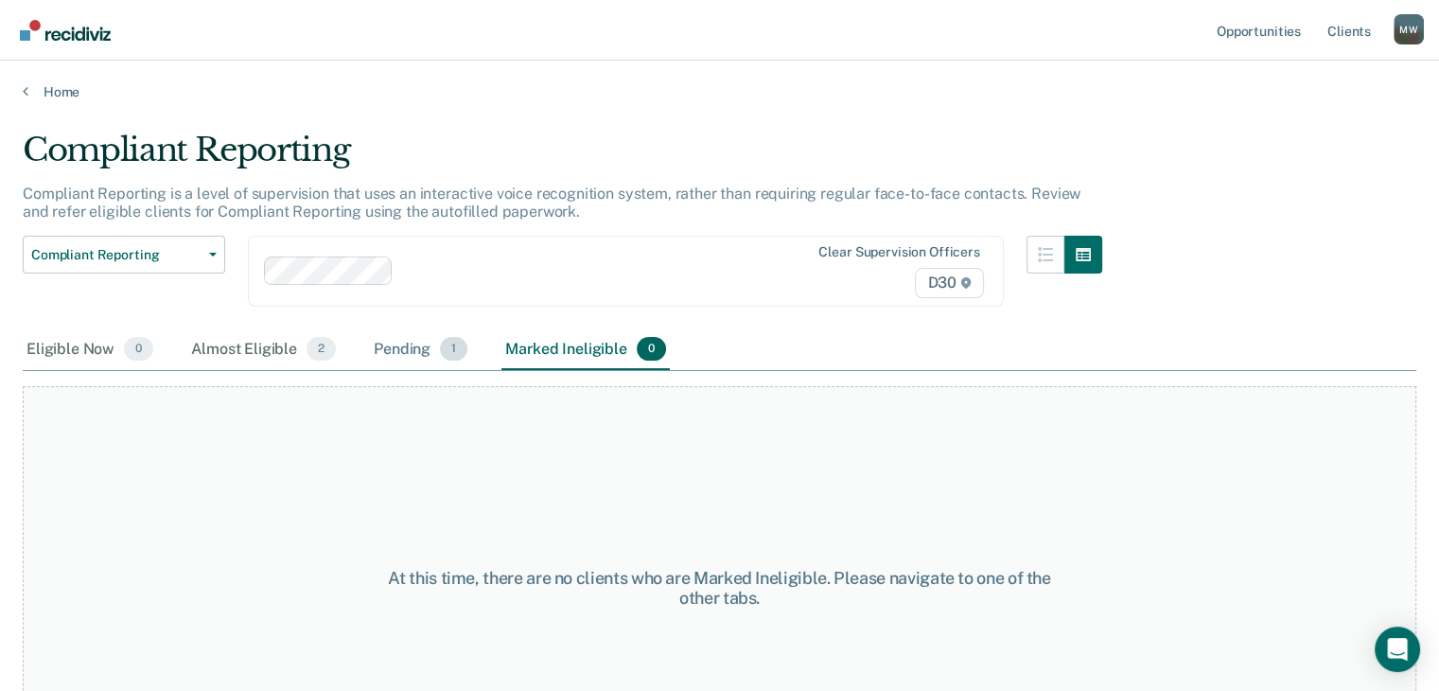 The height and width of the screenshot is (691, 1439). I want to click on img: Recidiviz, so click(65, 30).